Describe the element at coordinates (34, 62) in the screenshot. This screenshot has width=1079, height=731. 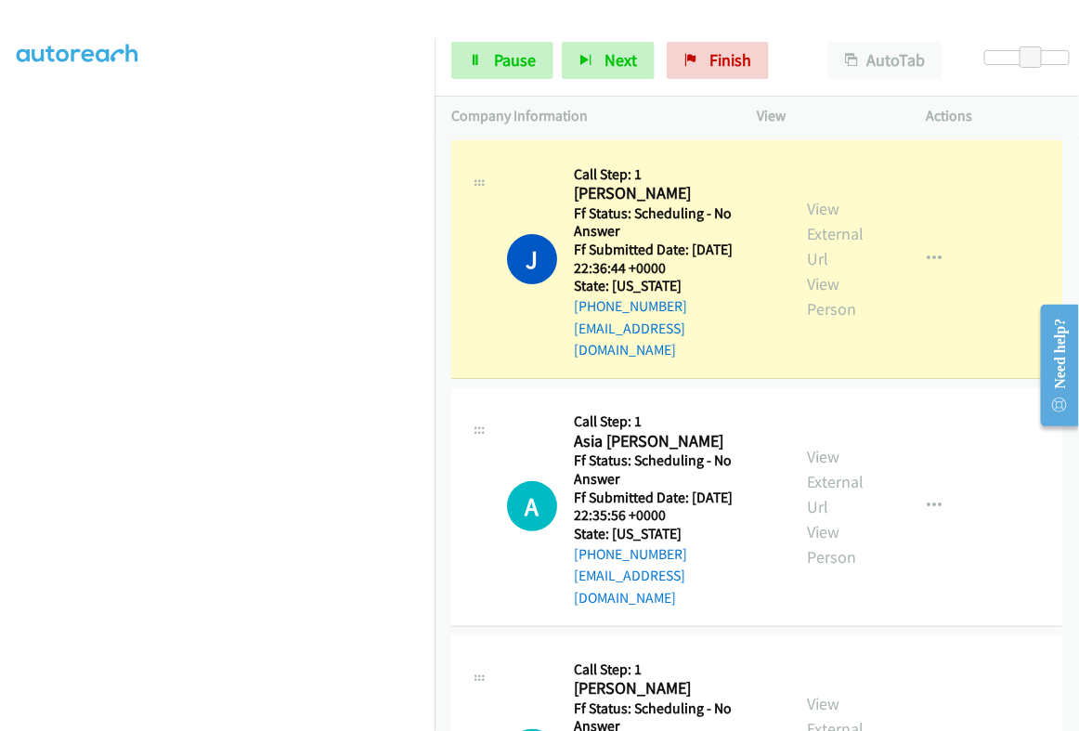
I see `div: Need help?` at that location.